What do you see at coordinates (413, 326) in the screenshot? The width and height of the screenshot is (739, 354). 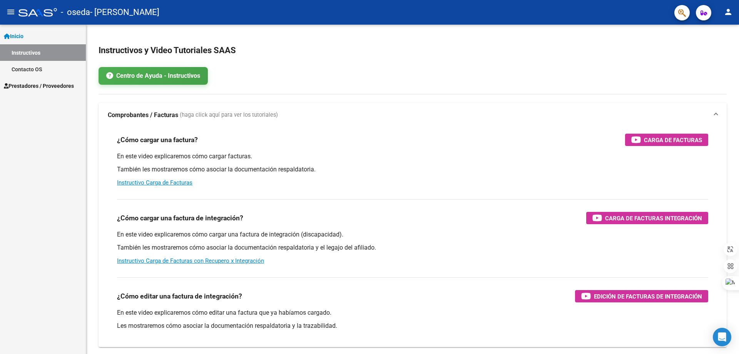 I see `p: Les mostraremos cómo asociar la documentación respaldatoria y la trazabilidad.` at bounding box center [413, 326].